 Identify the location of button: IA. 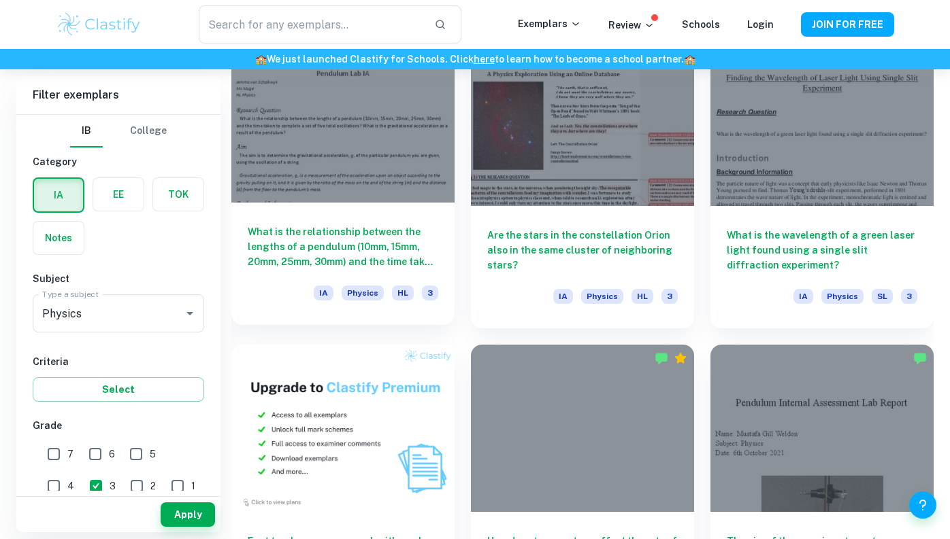
(59, 195).